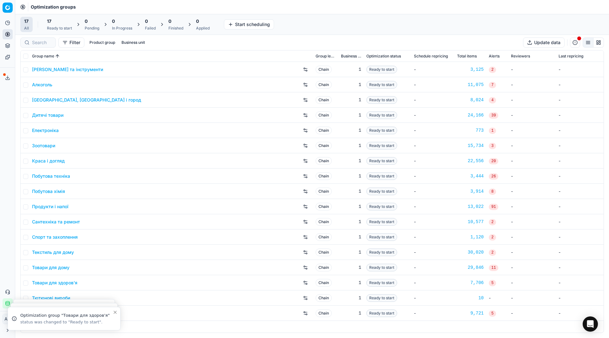 This screenshot has height=338, width=609. What do you see at coordinates (249, 24) in the screenshot?
I see `button: Start scheduling` at bounding box center [249, 24].